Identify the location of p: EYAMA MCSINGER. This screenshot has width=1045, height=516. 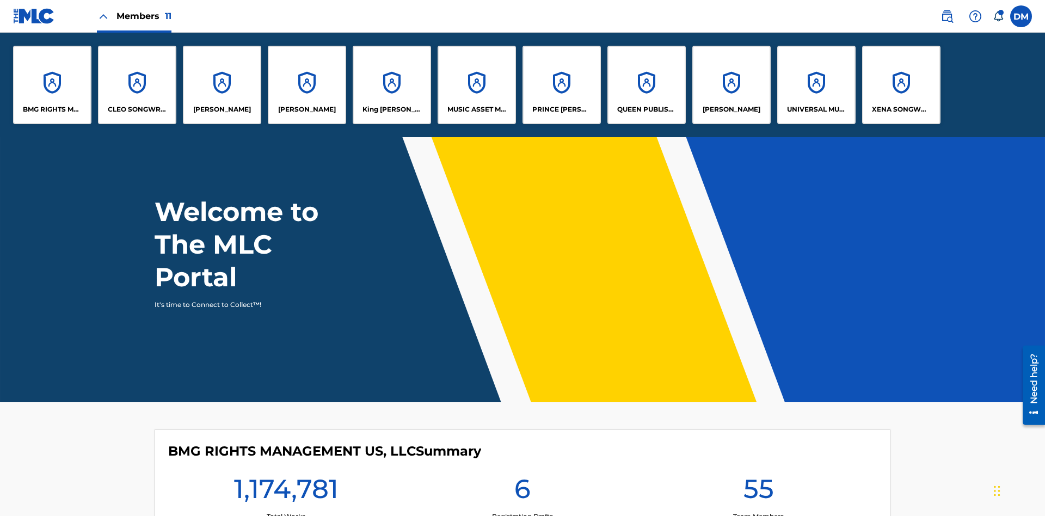
(307, 109).